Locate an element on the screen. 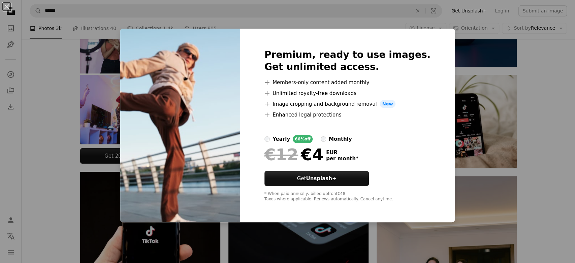 The width and height of the screenshot is (575, 263). input: monthly is located at coordinates (323, 139).